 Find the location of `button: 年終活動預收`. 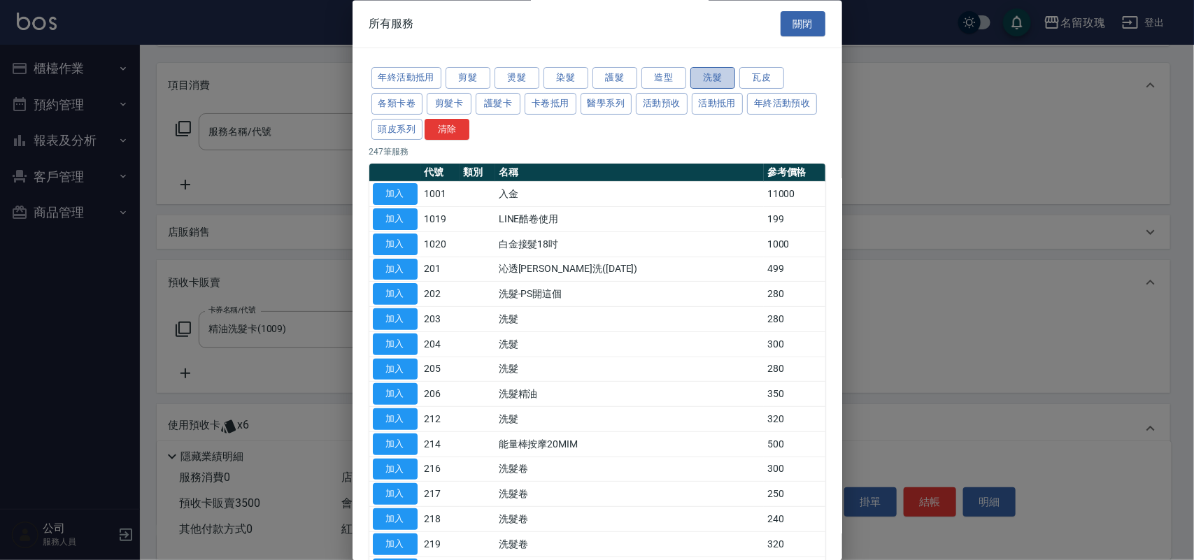

button: 年終活動預收 is located at coordinates (782, 103).